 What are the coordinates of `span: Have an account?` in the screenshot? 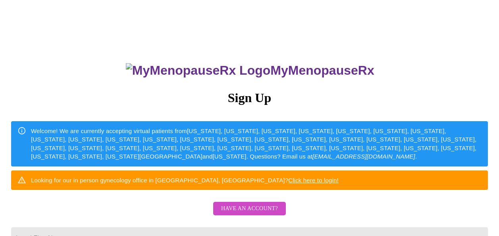 It's located at (249, 208).